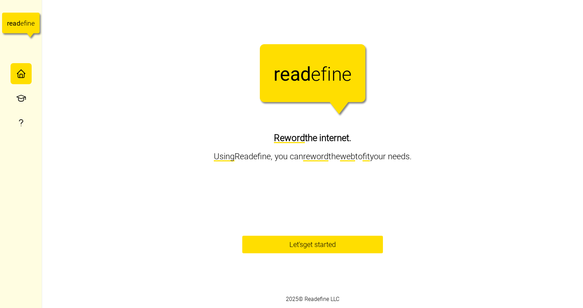  I want to click on span: fit, so click(366, 157).